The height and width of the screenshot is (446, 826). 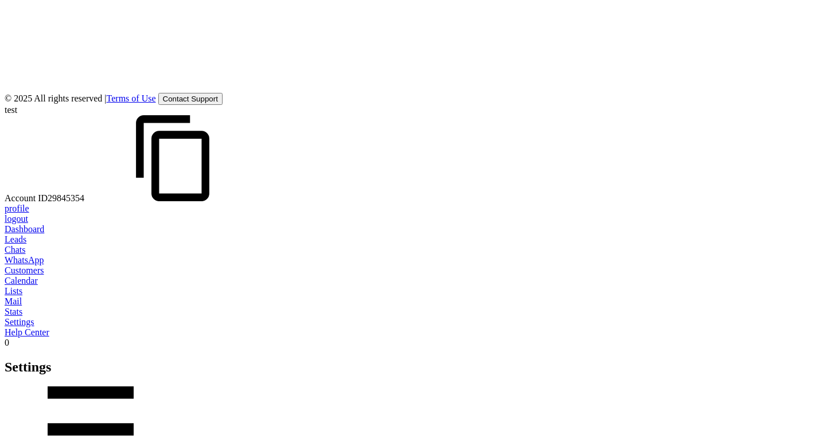 I want to click on a: Contact Support, so click(x=190, y=98).